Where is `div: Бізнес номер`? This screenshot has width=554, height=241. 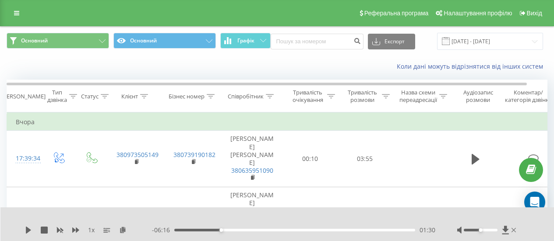 div: Бізнес номер is located at coordinates (187, 96).